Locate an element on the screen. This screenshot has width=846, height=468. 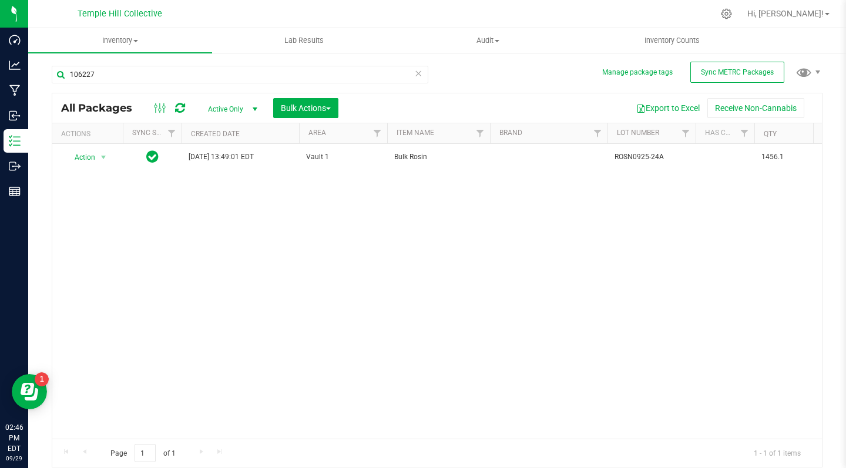
inline-svg: Inventory is located at coordinates (15, 141).